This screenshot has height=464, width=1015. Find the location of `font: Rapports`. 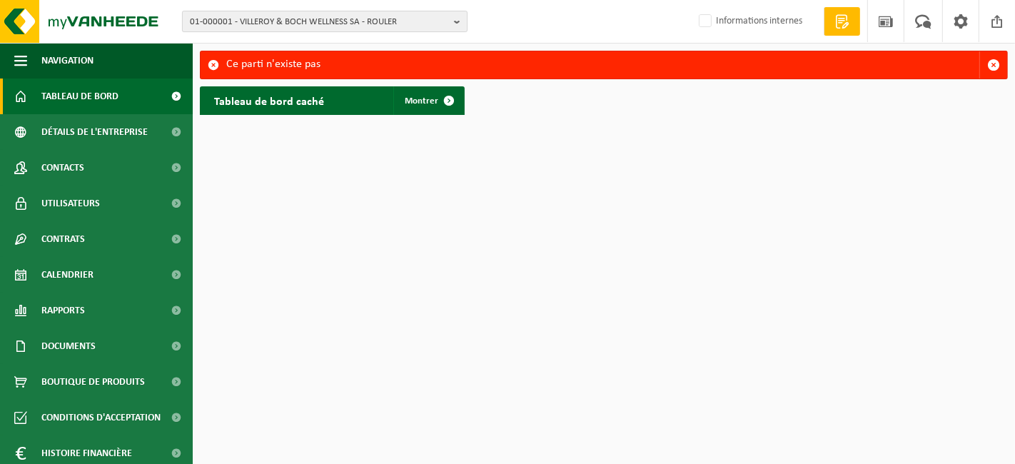

font: Rapports is located at coordinates (63, 310).